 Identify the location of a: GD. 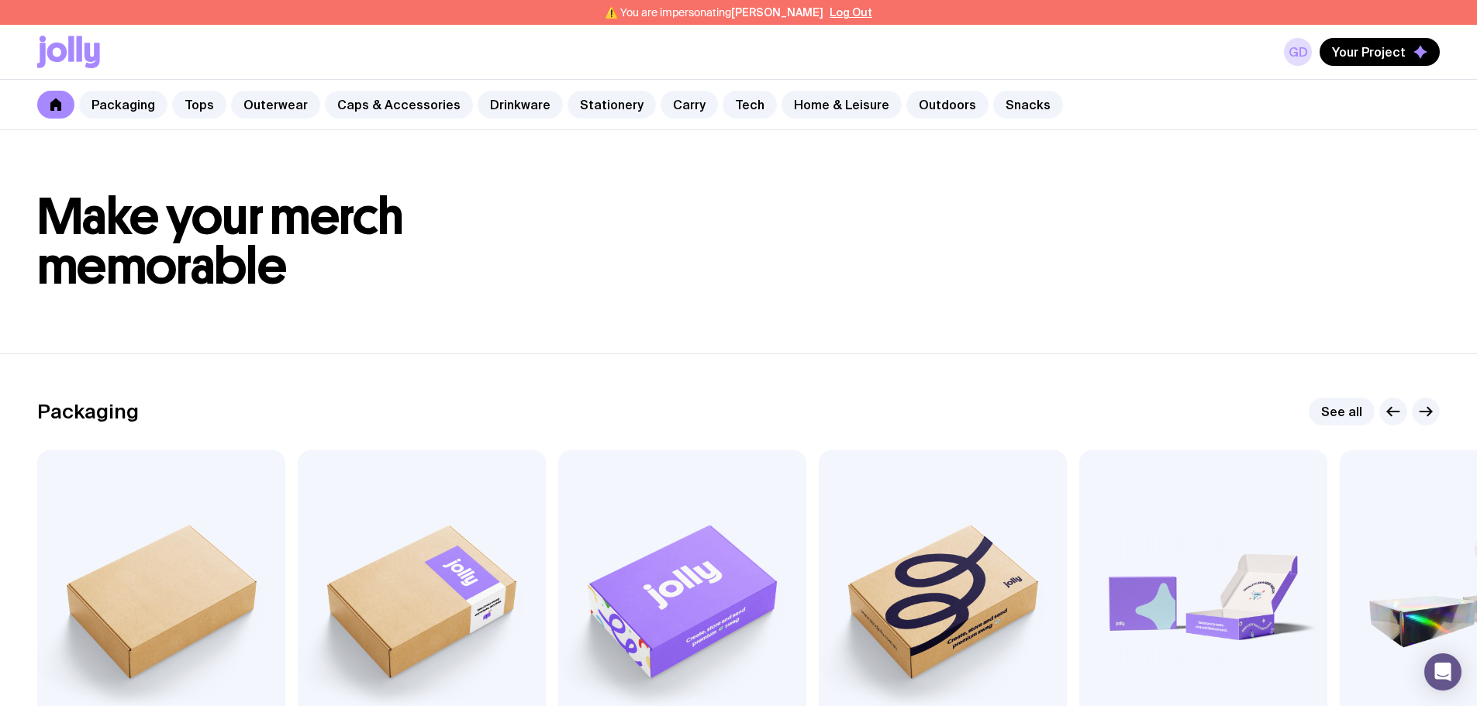
(1298, 52).